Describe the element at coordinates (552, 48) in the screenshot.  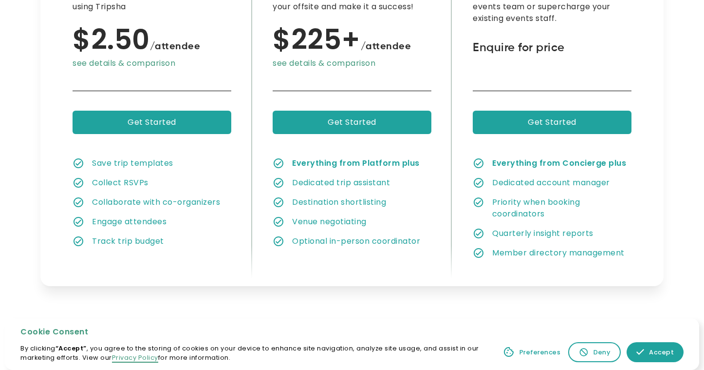
I see `div: Enquire for price` at that location.